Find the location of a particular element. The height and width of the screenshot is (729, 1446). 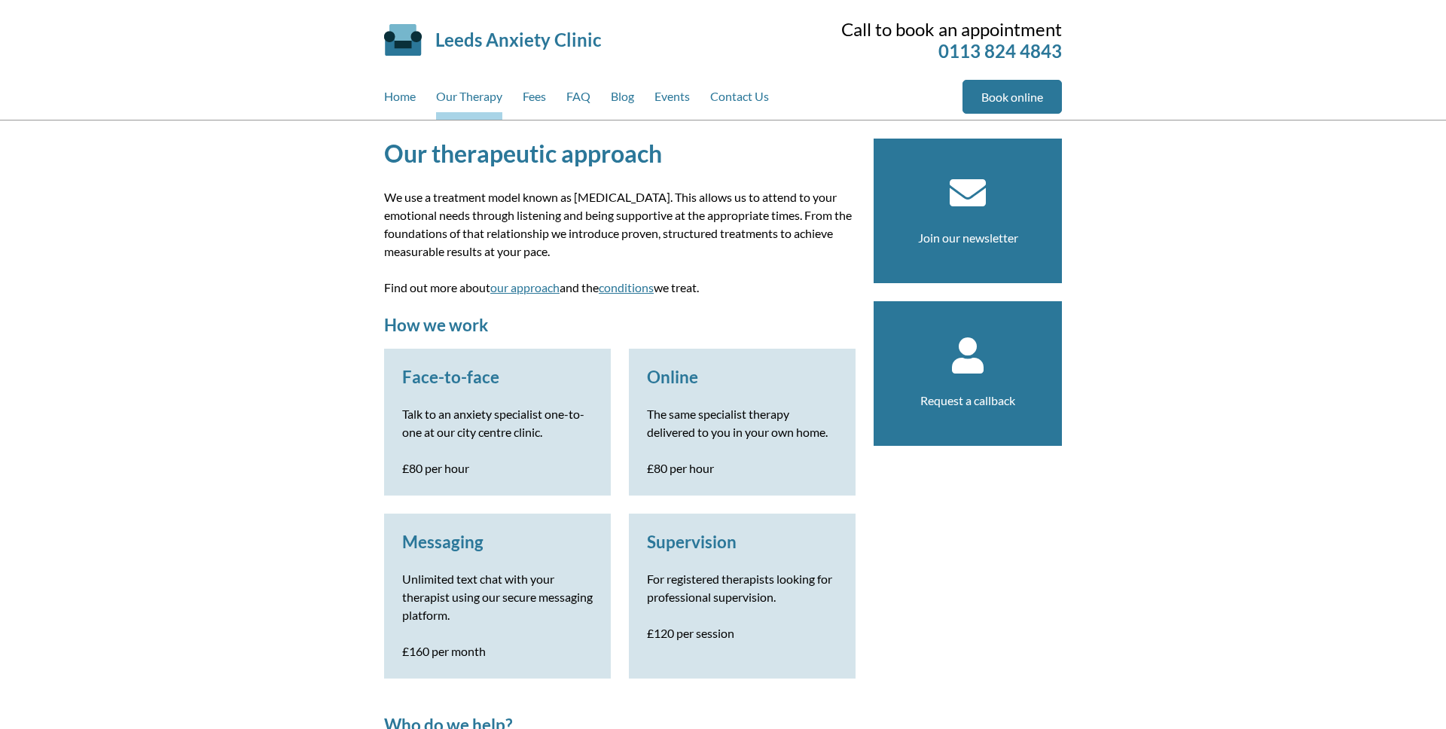

p: £120 per session is located at coordinates (742, 634).